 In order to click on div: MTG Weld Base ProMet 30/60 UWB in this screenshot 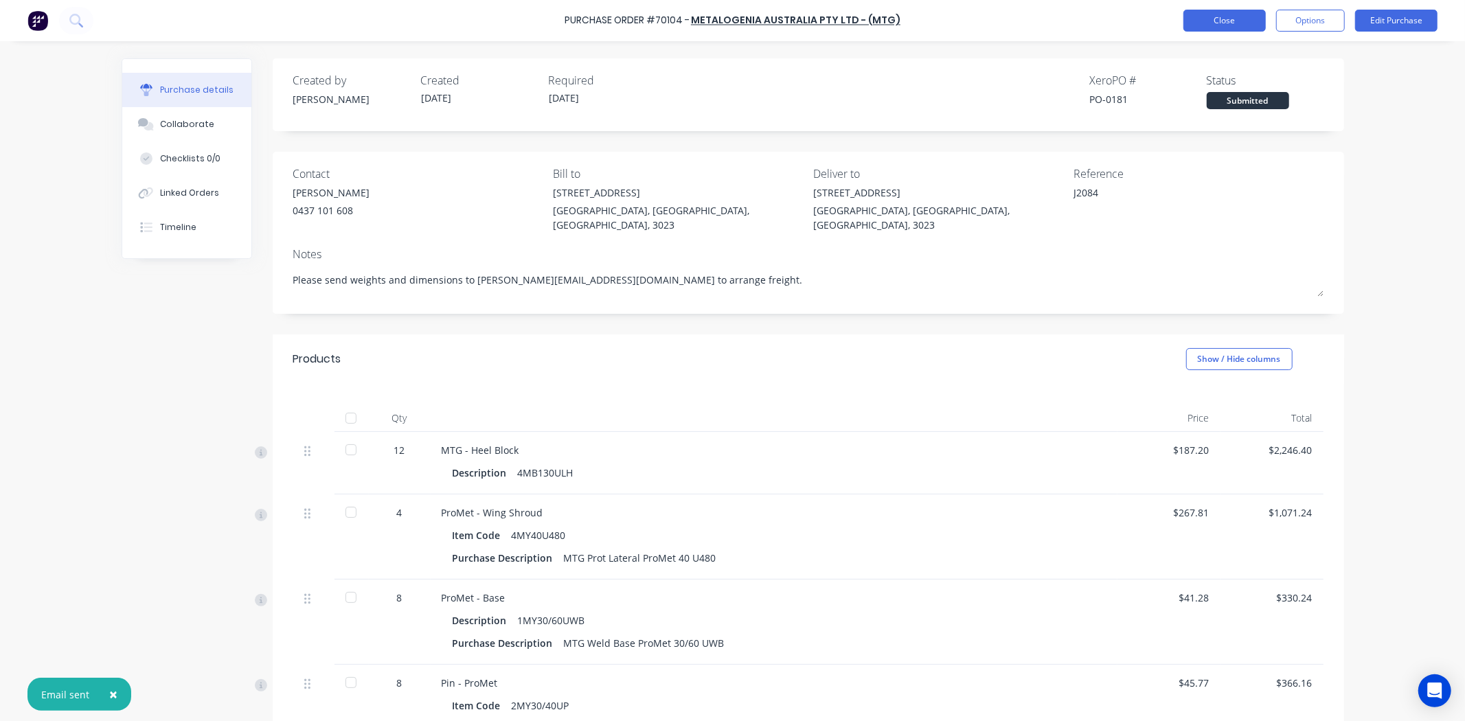, I will do `click(644, 643)`.